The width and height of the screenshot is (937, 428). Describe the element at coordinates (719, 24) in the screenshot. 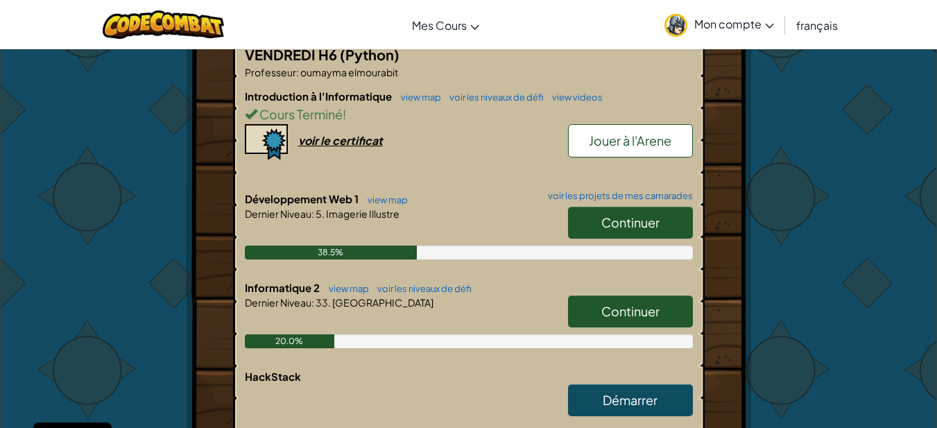

I see `a: Mon compte` at that location.